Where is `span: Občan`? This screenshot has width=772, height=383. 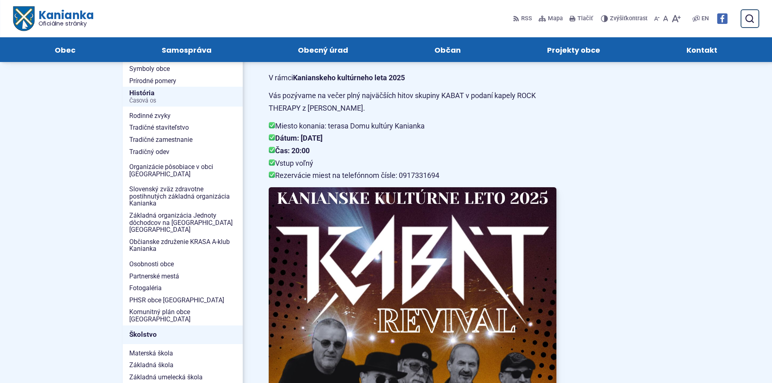 span: Občan is located at coordinates (448, 49).